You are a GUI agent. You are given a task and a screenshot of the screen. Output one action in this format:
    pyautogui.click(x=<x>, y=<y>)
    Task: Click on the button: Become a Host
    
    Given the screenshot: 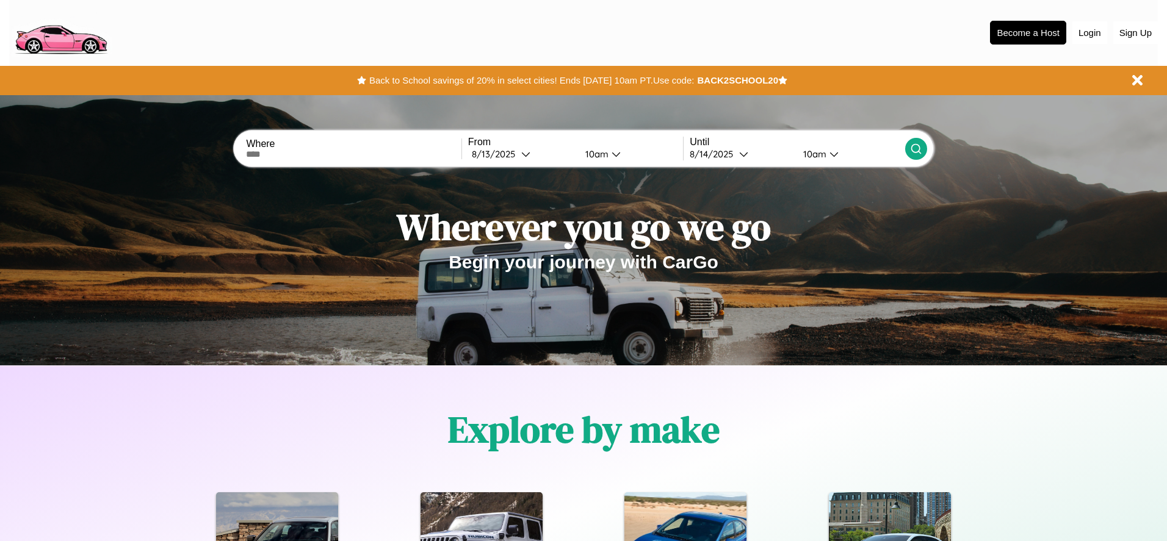 What is the action you would take?
    pyautogui.click(x=1028, y=32)
    